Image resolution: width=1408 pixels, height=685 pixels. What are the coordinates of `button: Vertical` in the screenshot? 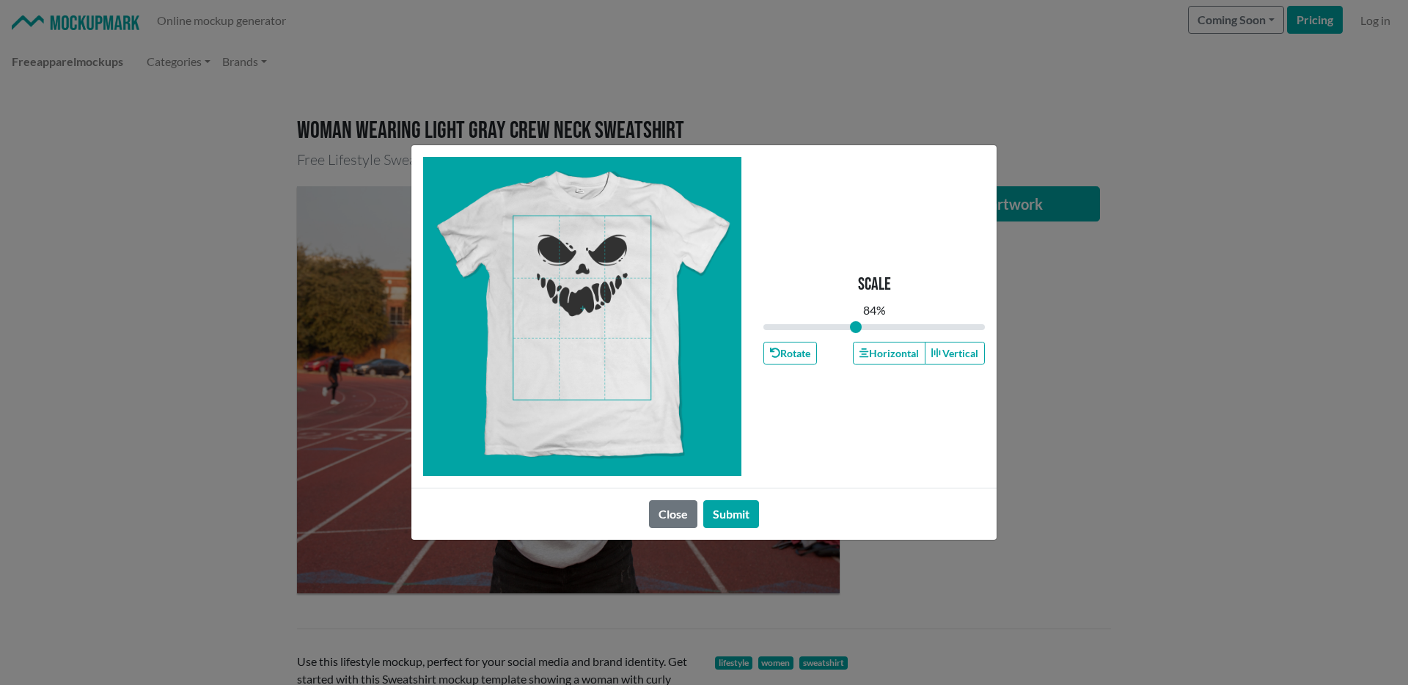 It's located at (955, 353).